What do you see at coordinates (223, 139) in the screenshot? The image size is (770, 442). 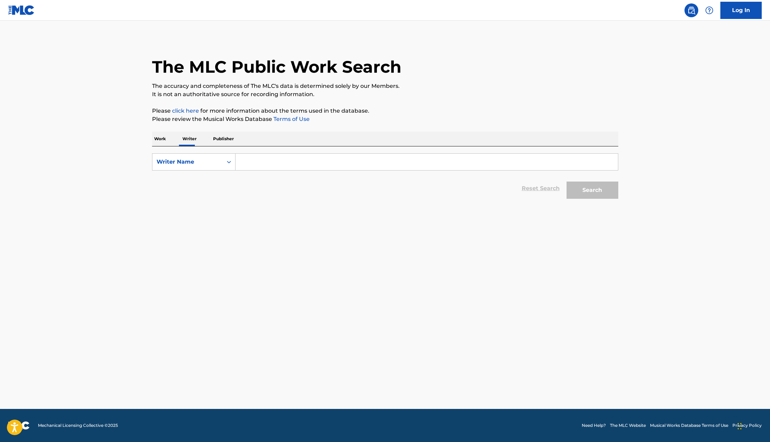 I see `p: Publisher` at bounding box center [223, 139].